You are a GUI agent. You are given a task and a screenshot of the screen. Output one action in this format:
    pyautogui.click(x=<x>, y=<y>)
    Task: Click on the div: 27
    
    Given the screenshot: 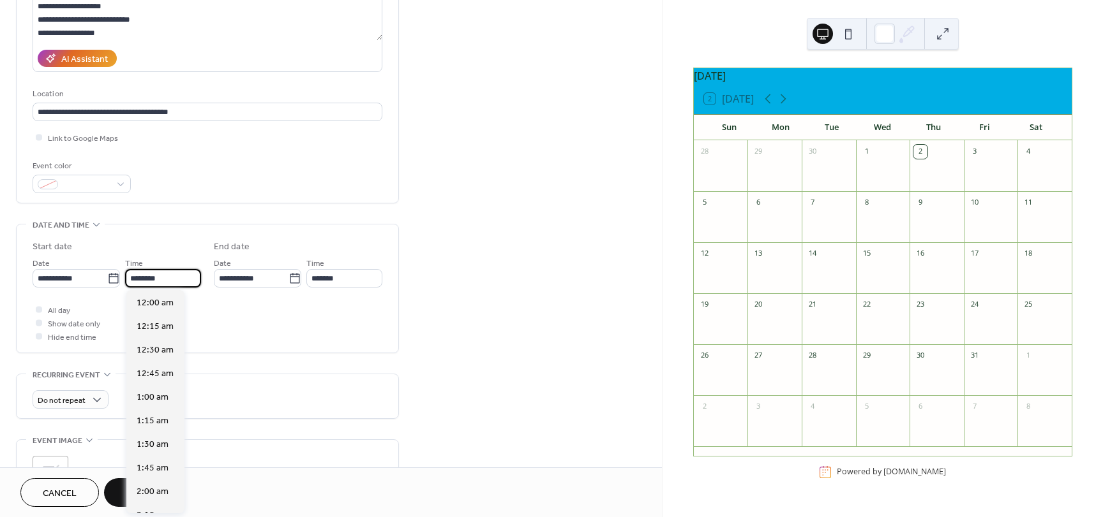 What is the action you would take?
    pyautogui.click(x=758, y=356)
    